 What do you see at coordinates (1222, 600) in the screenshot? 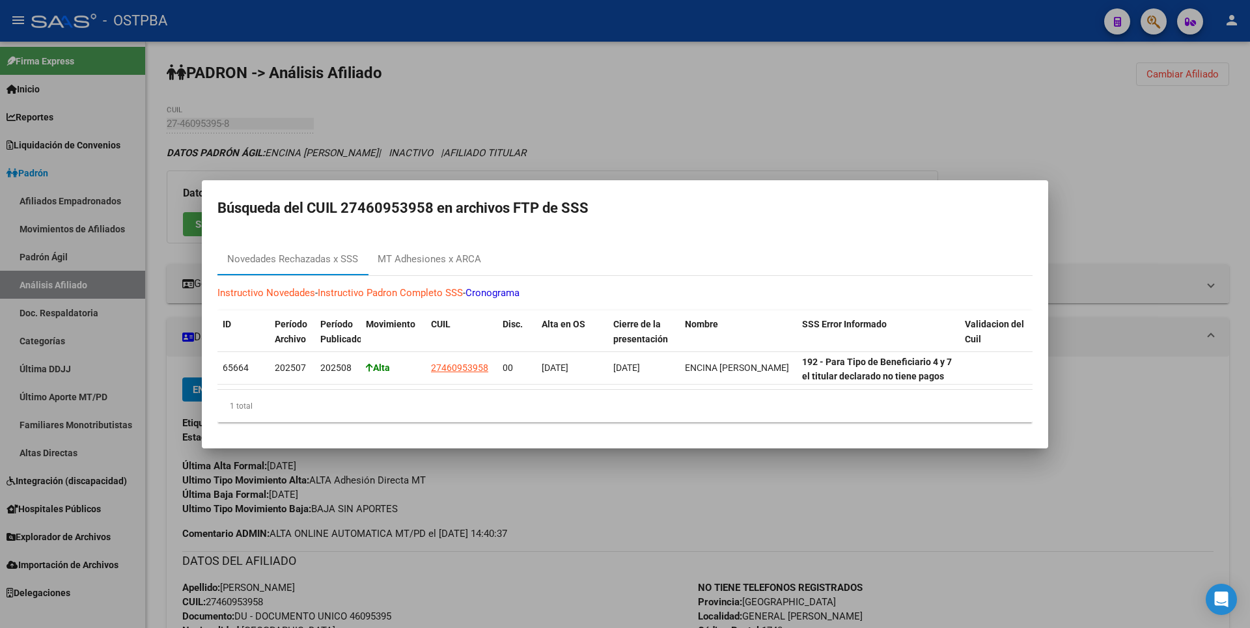
I see `div: Open Intercom Messenger` at bounding box center [1222, 600].